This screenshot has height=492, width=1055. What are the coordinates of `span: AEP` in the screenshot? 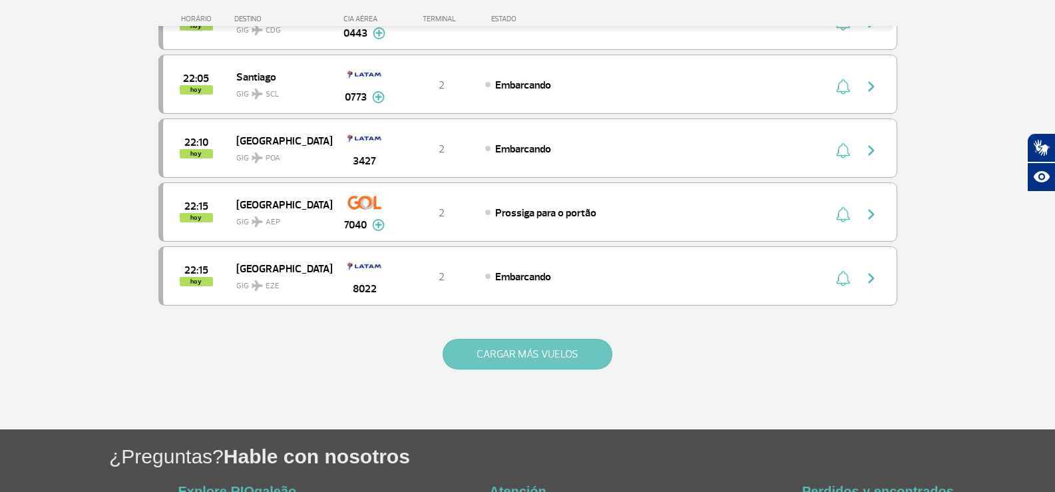 It's located at (273, 222).